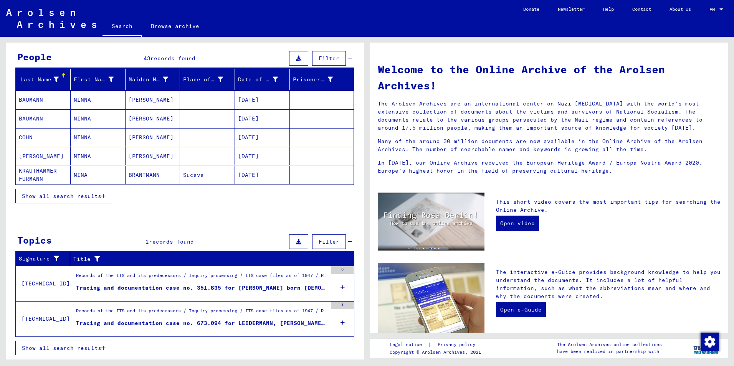  What do you see at coordinates (710, 342) in the screenshot?
I see `img: Change consent` at bounding box center [710, 342].